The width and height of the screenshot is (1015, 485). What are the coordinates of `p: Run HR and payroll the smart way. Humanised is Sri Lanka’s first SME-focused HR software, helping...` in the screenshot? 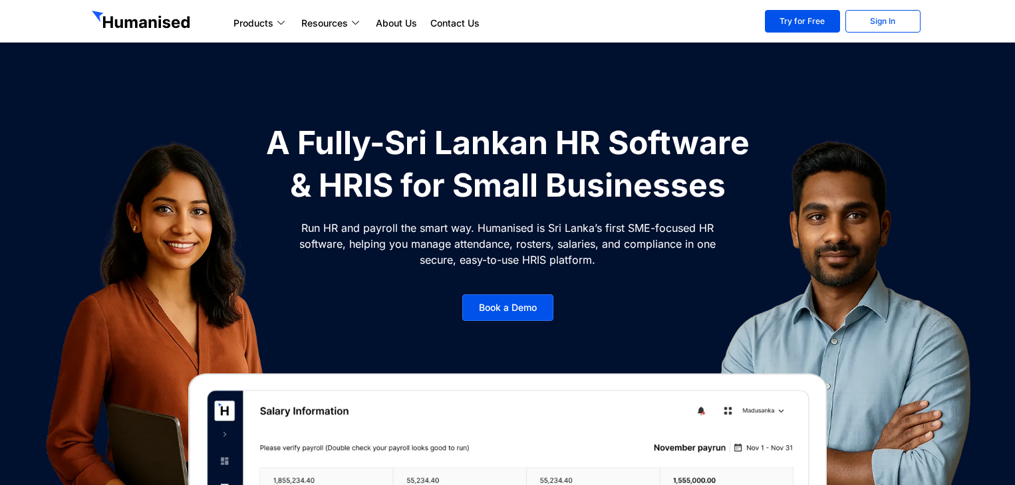 It's located at (507, 244).